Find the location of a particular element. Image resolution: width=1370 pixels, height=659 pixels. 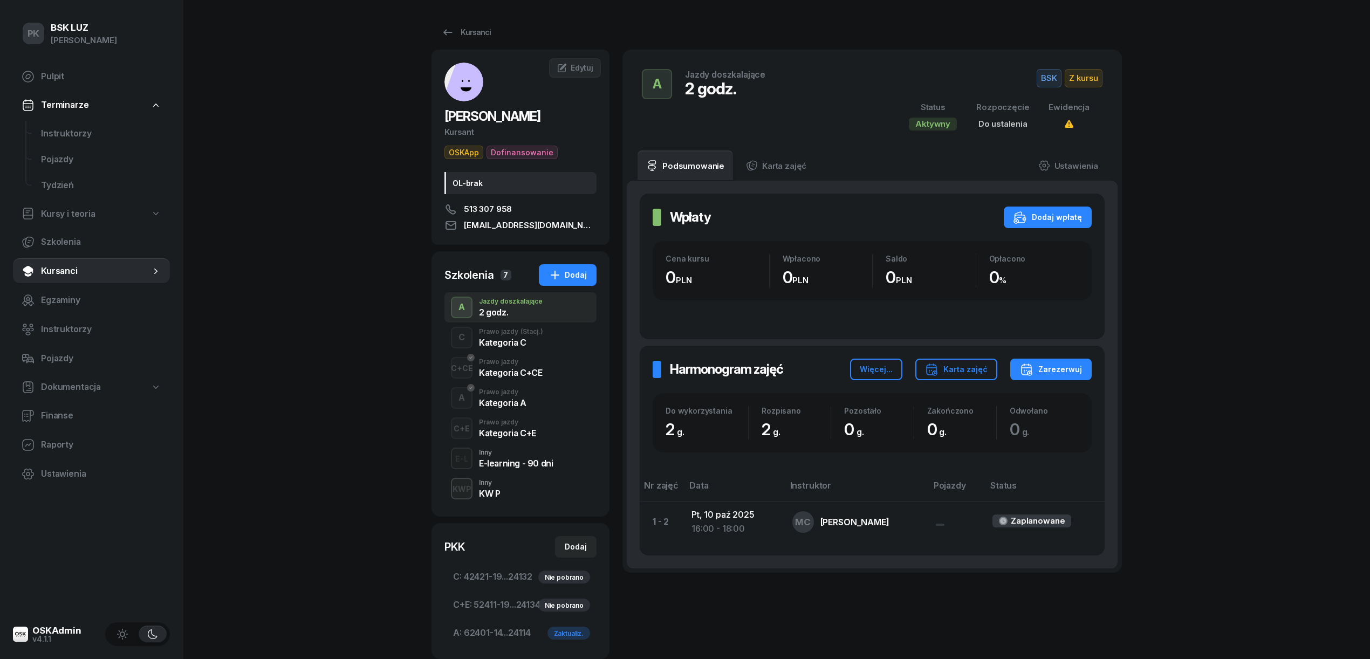

td: Pt, 10 paź 2025 is located at coordinates (733, 522).